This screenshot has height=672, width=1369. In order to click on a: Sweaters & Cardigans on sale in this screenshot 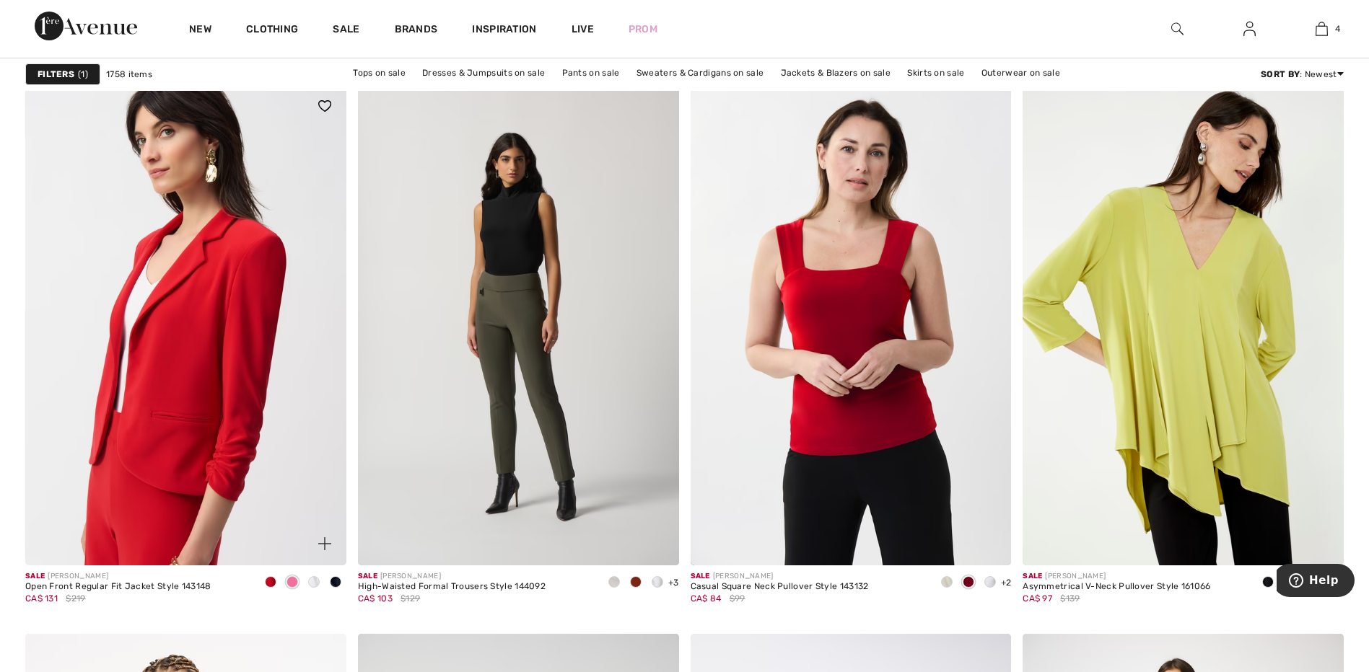, I will do `click(700, 73)`.